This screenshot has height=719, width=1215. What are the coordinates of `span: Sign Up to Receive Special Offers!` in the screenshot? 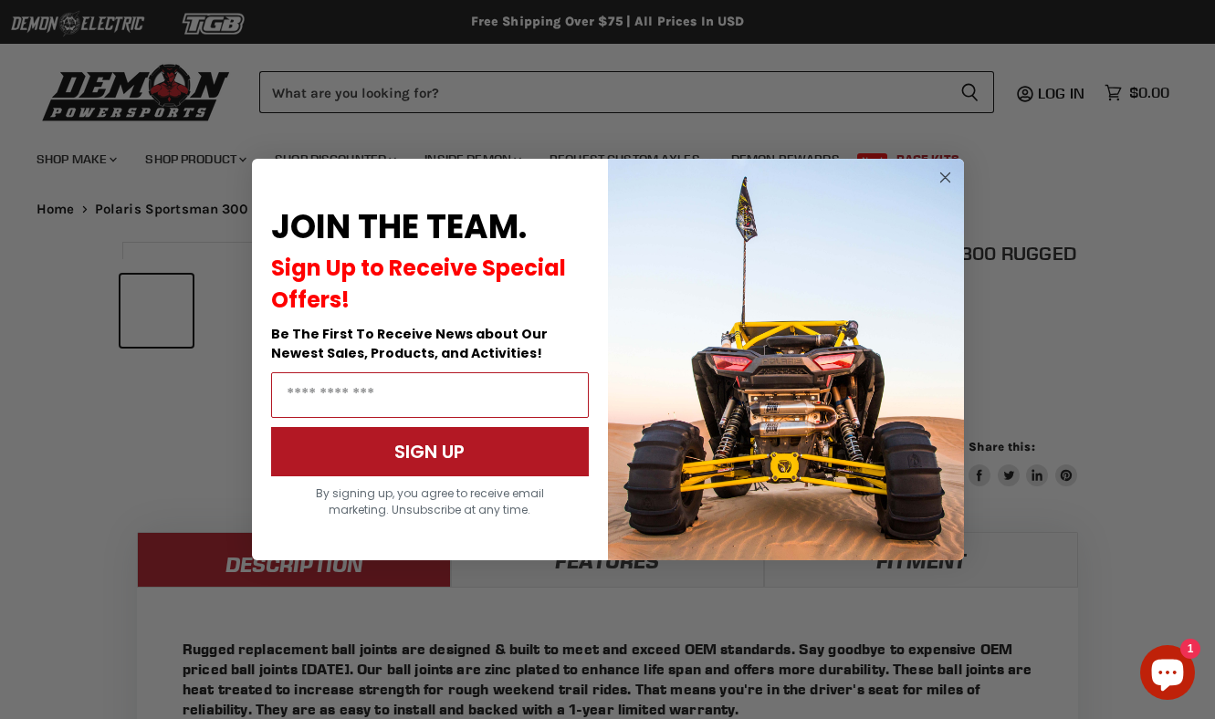 It's located at (418, 284).